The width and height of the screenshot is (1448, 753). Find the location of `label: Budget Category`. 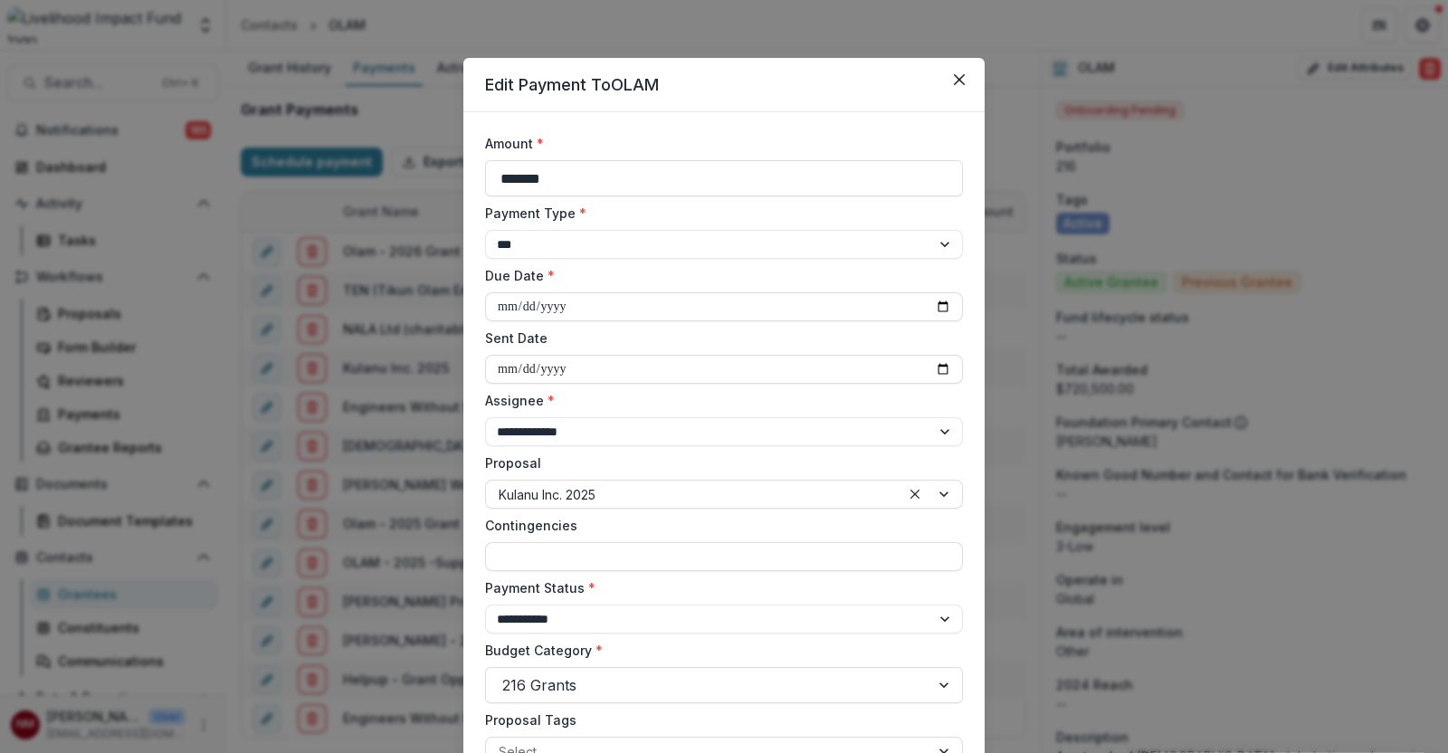

label: Budget Category is located at coordinates (719, 650).